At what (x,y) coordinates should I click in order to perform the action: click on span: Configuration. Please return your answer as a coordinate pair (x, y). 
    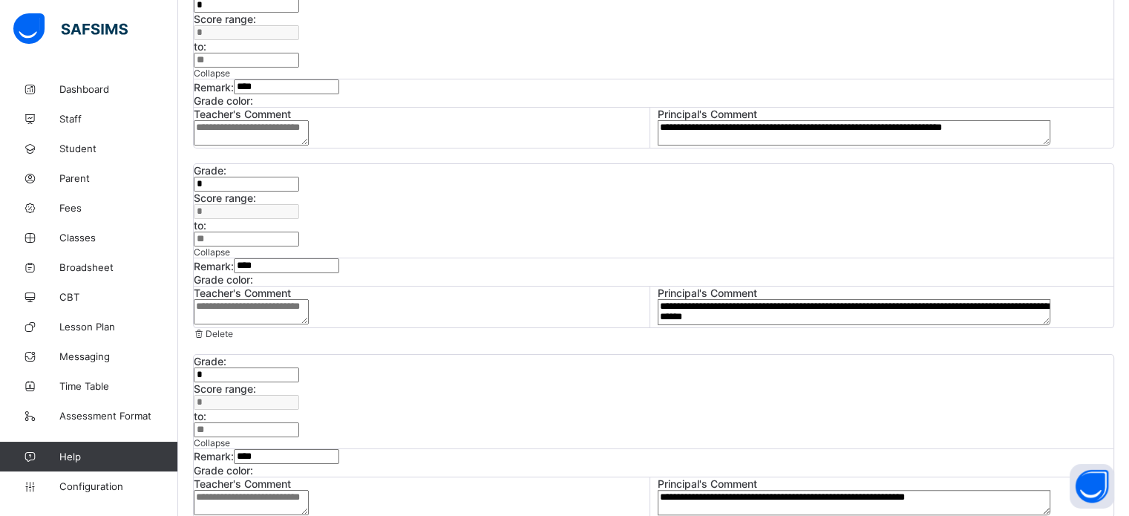
    Looking at the image, I should click on (118, 486).